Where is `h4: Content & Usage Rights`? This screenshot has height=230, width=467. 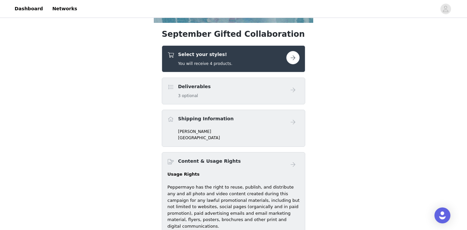
h4: Content & Usage Rights is located at coordinates (209, 161).